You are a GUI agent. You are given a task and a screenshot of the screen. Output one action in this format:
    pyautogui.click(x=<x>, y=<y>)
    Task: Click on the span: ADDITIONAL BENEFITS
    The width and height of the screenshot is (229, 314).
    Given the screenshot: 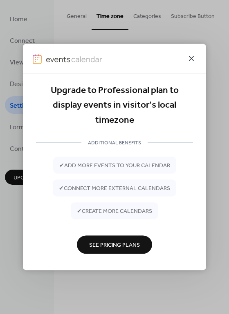 What is the action you would take?
    pyautogui.click(x=114, y=143)
    